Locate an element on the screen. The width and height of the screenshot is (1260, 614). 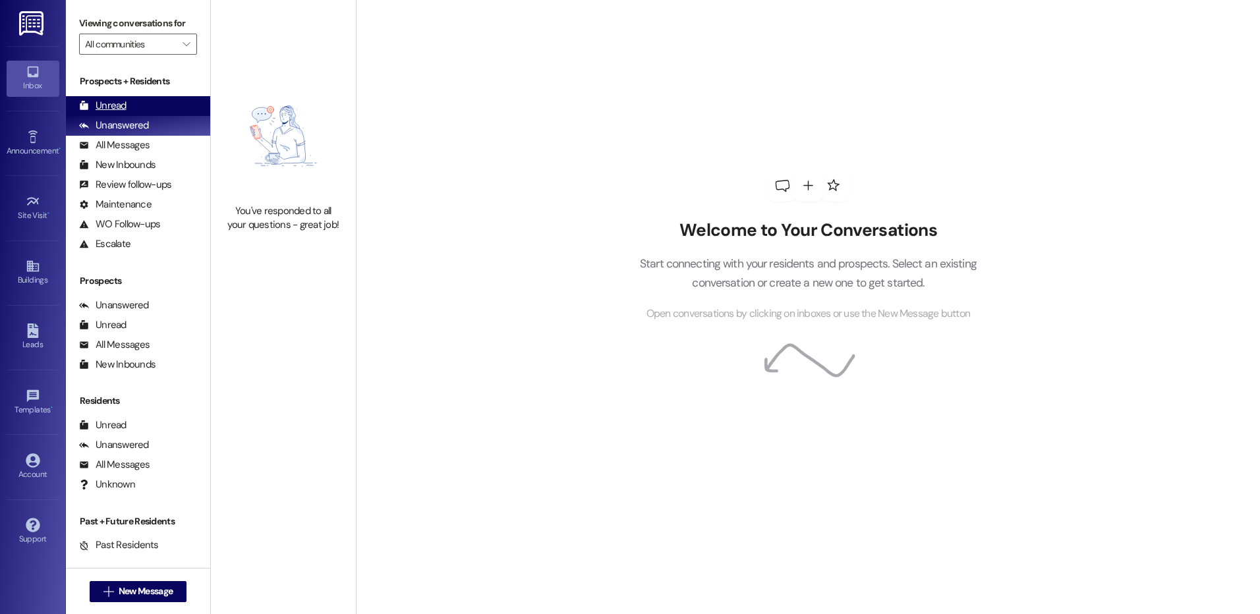
div: Prospects + Residents is located at coordinates (138, 81).